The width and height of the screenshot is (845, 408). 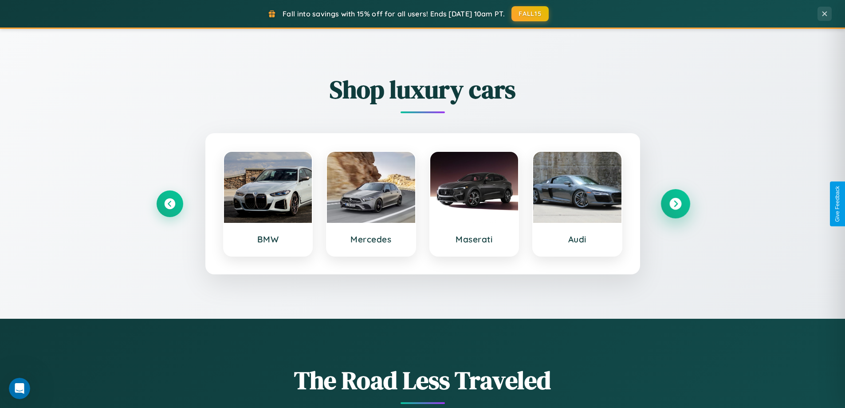 I want to click on h3: Maserati, so click(x=474, y=239).